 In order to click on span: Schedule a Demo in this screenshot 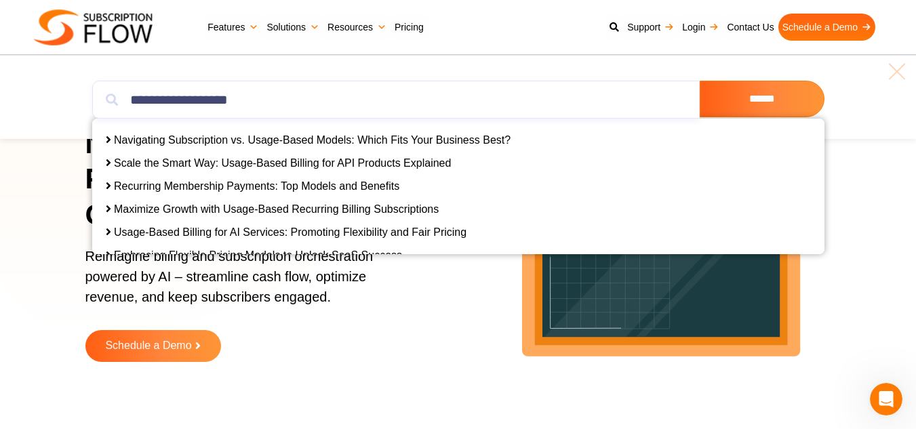, I will do `click(148, 346)`.